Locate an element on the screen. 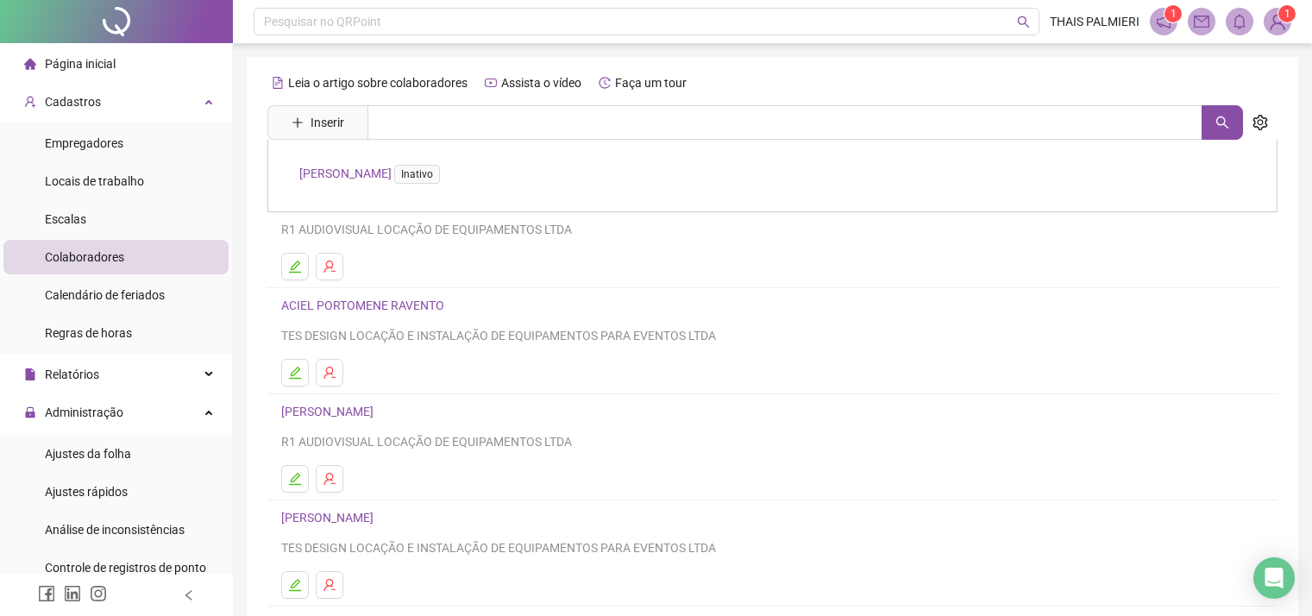 The width and height of the screenshot is (1312, 616). span: Ajustes da folha is located at coordinates (88, 454).